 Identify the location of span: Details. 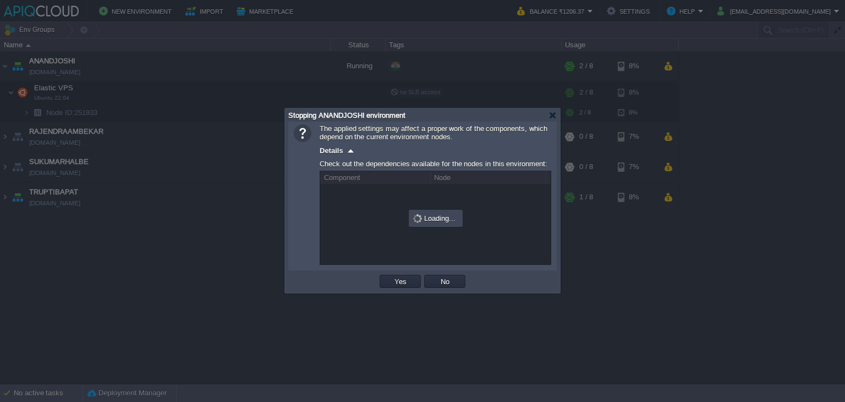
(331, 150).